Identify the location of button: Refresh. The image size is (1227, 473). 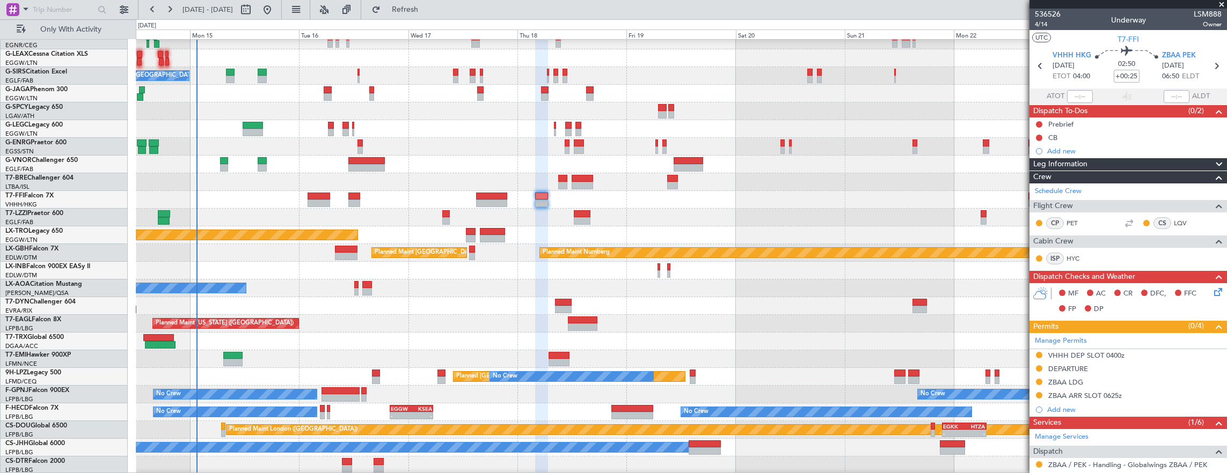
(399, 10).